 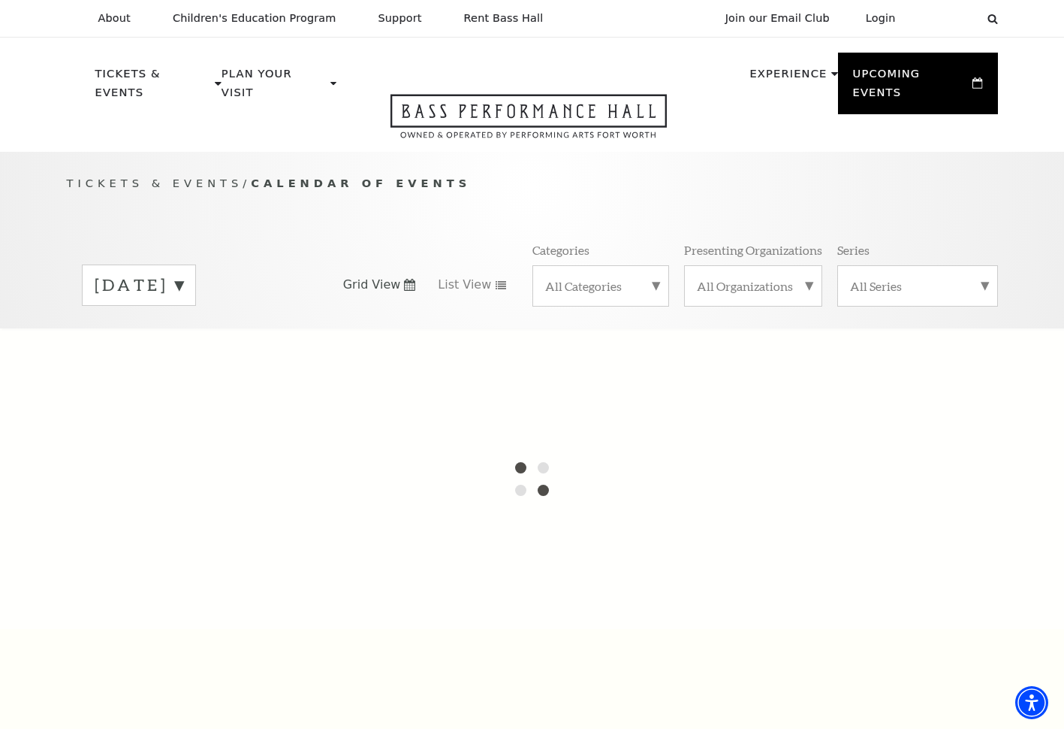 I want to click on span: Calendar of Events, so click(x=361, y=183).